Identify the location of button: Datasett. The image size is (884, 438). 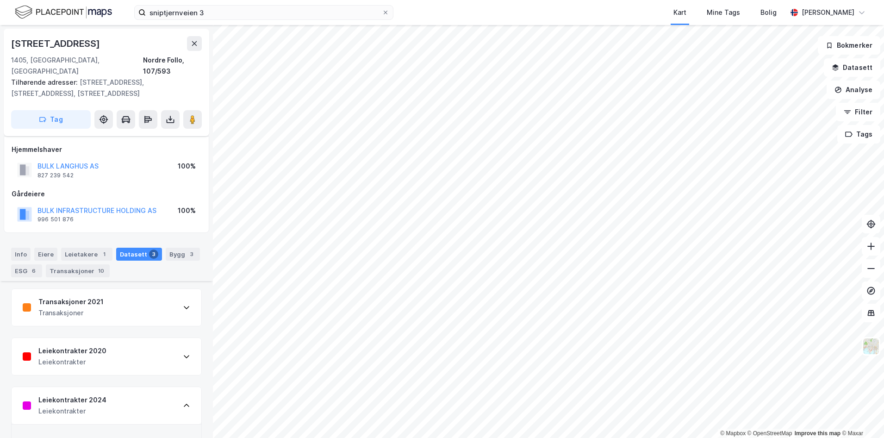
(852, 68).